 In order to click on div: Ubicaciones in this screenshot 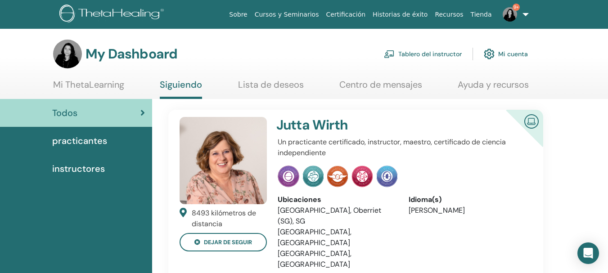, I will do `click(337, 200)`.